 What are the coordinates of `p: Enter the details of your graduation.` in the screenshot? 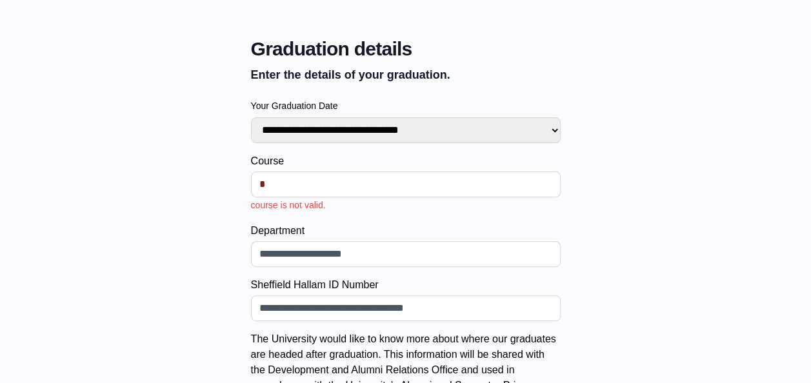 It's located at (406, 75).